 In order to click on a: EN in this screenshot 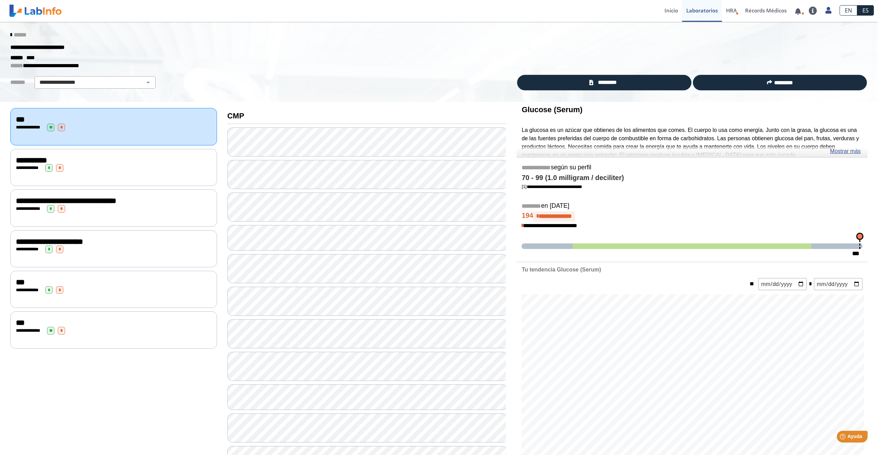, I will do `click(848, 10)`.